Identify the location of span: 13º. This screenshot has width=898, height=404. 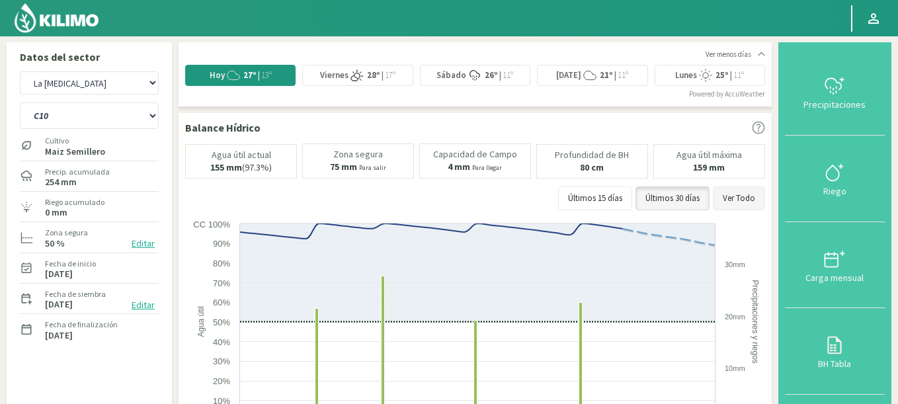
(266, 75).